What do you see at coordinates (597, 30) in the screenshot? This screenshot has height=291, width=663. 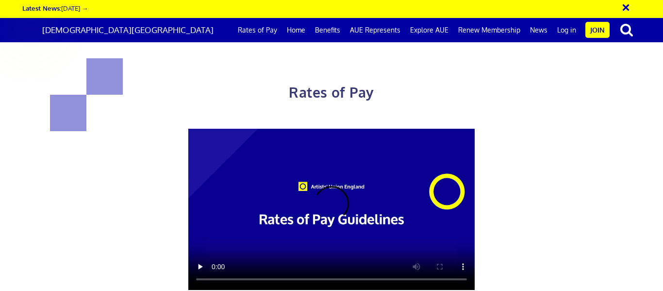 I see `a: Join` at bounding box center [597, 30].